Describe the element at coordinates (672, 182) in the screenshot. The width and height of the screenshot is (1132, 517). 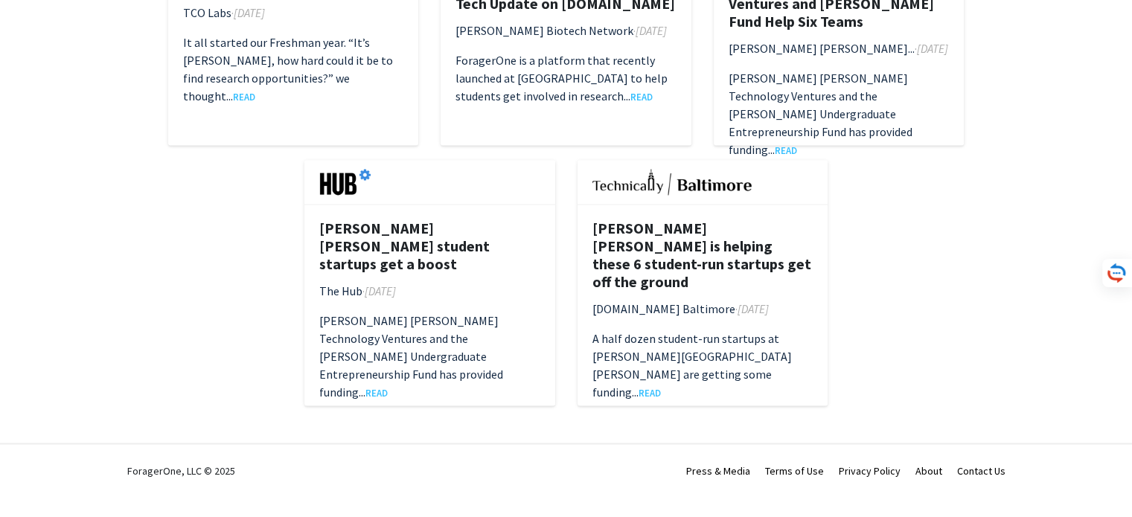
I see `img: Technical_ly.png` at that location.